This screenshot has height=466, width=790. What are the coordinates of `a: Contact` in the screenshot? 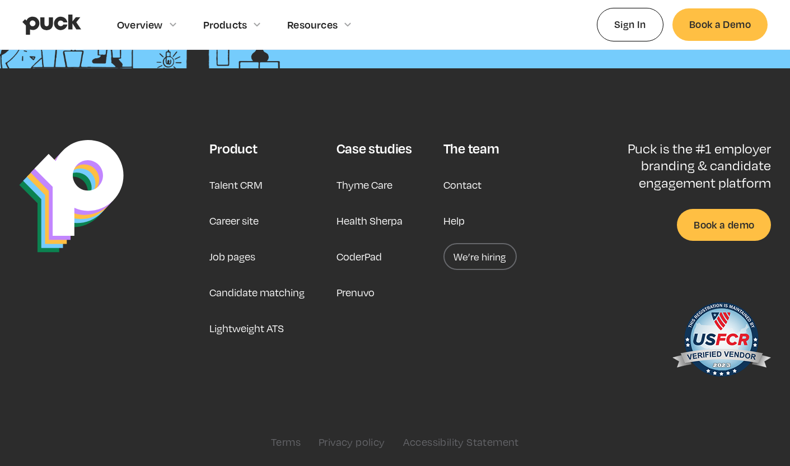 It's located at (462, 185).